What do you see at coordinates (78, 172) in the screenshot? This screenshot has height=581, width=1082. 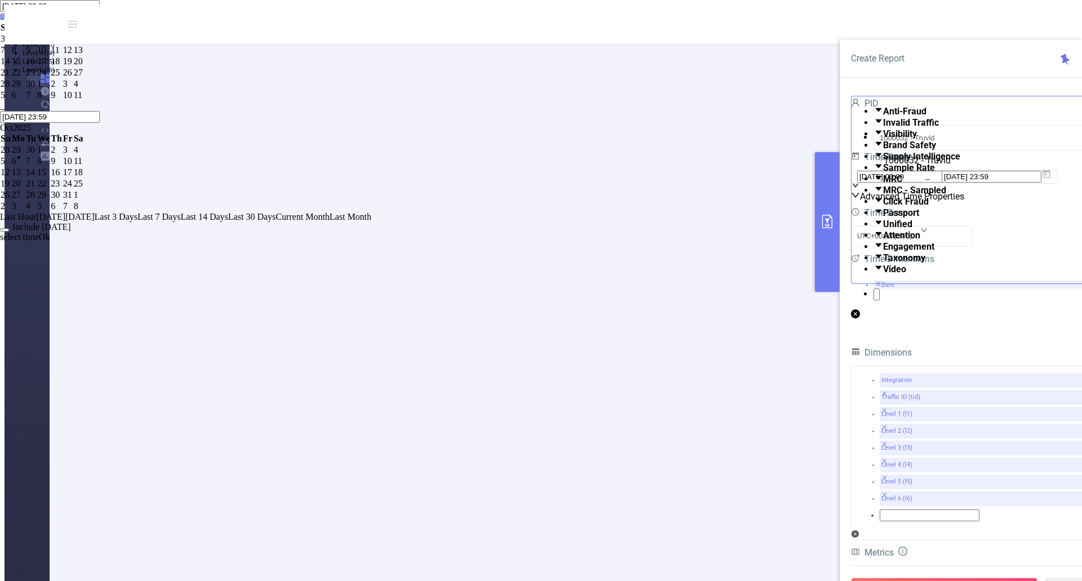 I see `td: October 18, 2025` at bounding box center [78, 172].